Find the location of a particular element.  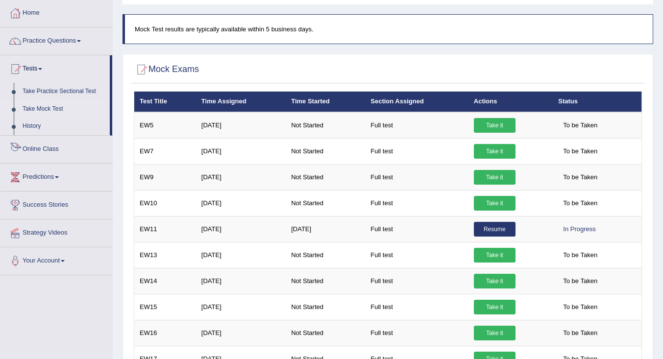

th: Time Started is located at coordinates (325, 102).